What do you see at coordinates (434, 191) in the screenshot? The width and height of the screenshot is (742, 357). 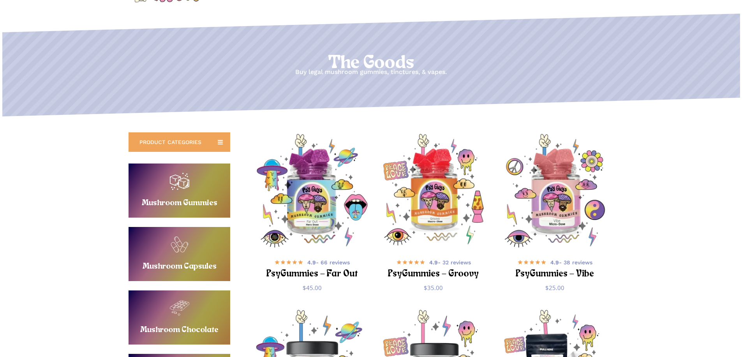 I see `a: PsyGummies - Groovy` at bounding box center [434, 191].